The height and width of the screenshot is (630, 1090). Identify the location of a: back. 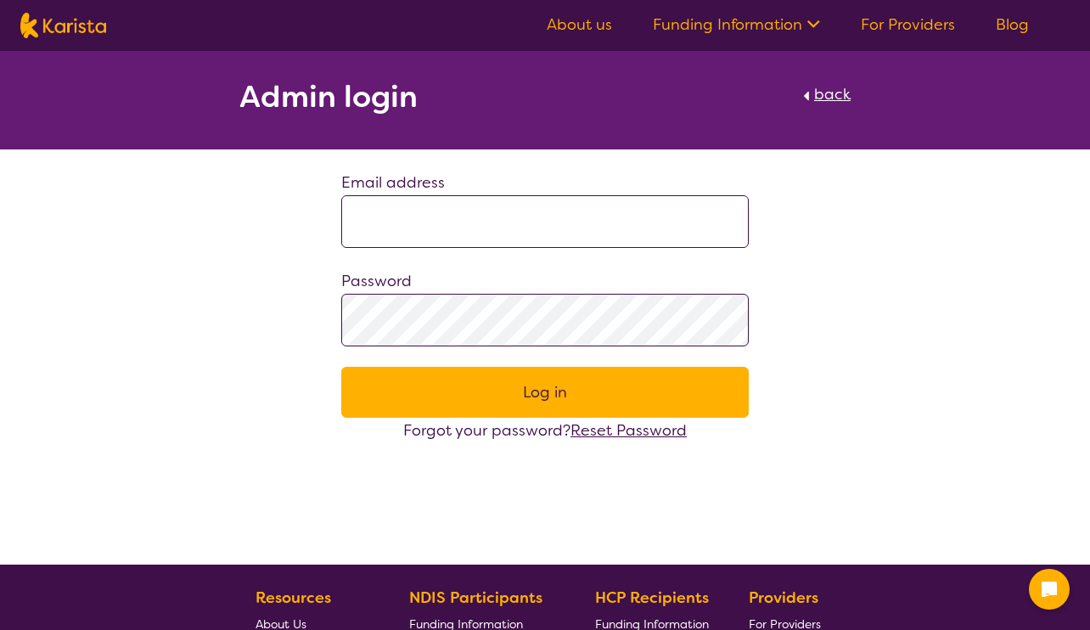
(825, 100).